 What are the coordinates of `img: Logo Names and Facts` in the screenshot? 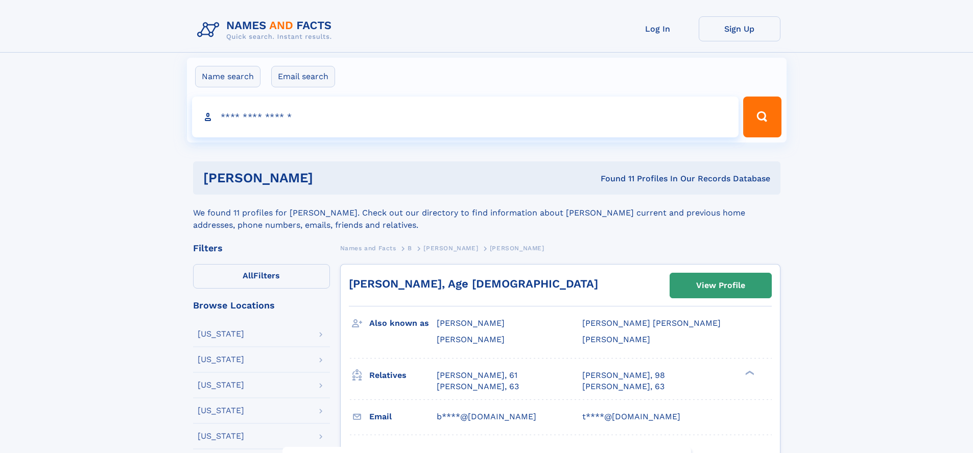 It's located at (267, 30).